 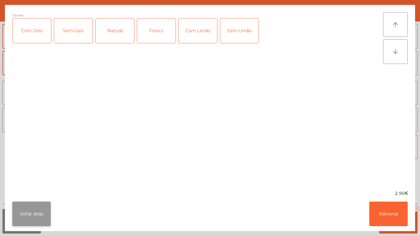 I want to click on div: Sem Limão, so click(x=239, y=31).